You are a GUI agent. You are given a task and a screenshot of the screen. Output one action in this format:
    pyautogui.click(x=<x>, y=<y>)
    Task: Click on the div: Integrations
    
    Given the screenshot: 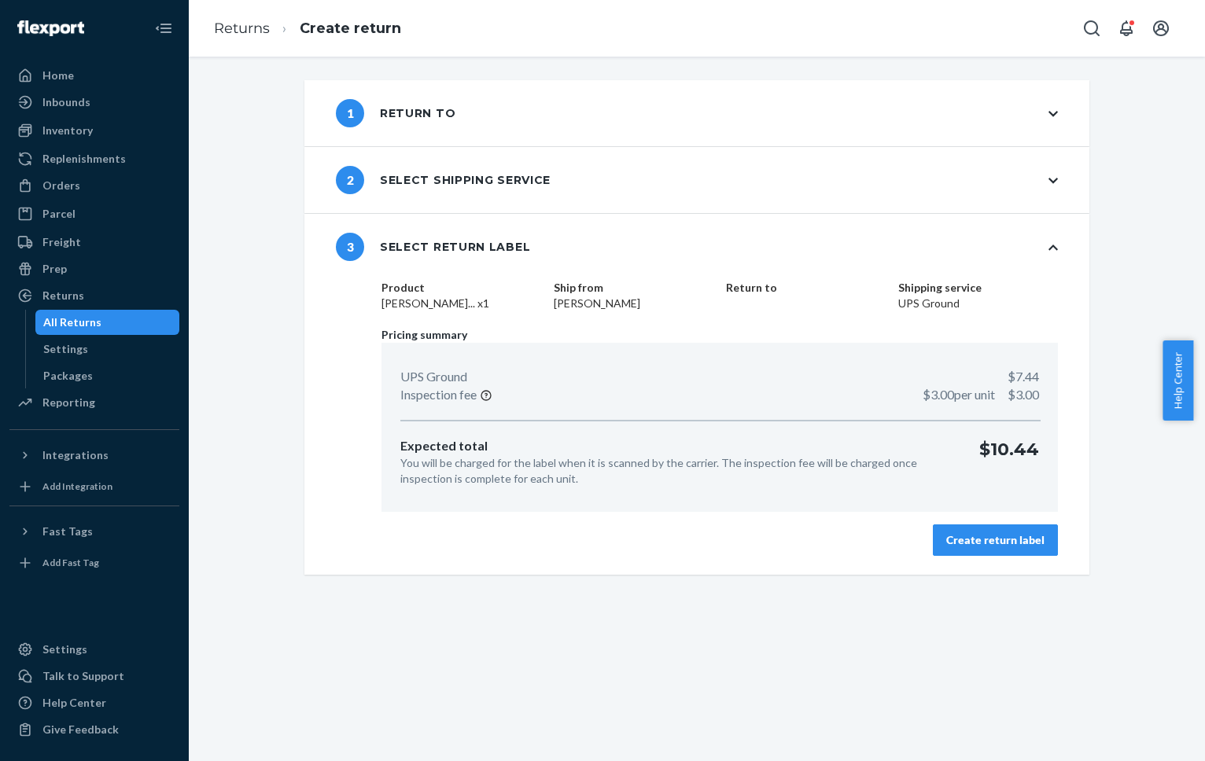 What is the action you would take?
    pyautogui.click(x=76, y=455)
    